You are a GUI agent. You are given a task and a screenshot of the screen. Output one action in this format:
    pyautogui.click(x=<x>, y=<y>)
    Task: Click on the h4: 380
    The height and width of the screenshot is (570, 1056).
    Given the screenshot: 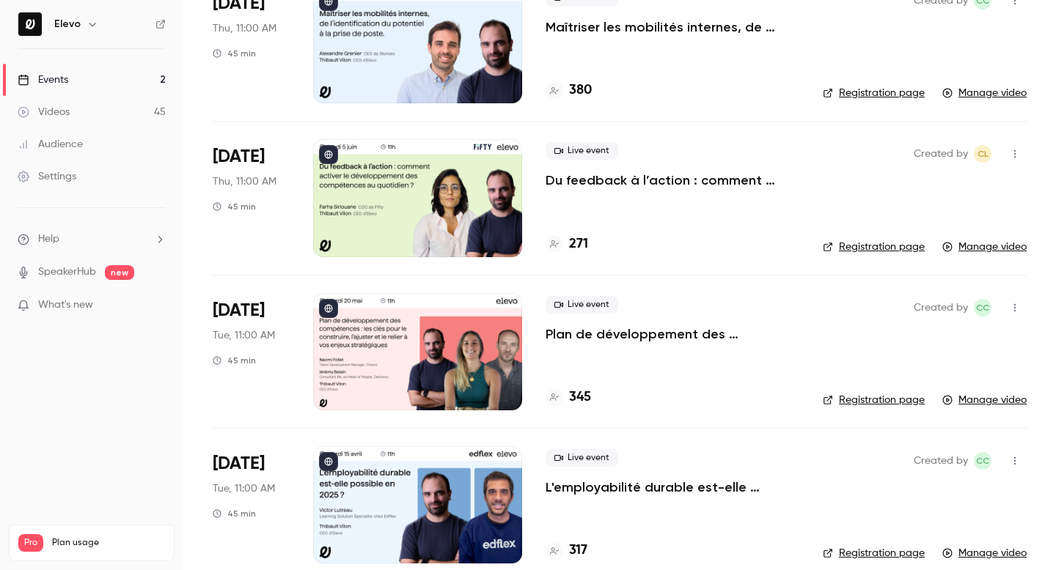 What is the action you would take?
    pyautogui.click(x=580, y=90)
    